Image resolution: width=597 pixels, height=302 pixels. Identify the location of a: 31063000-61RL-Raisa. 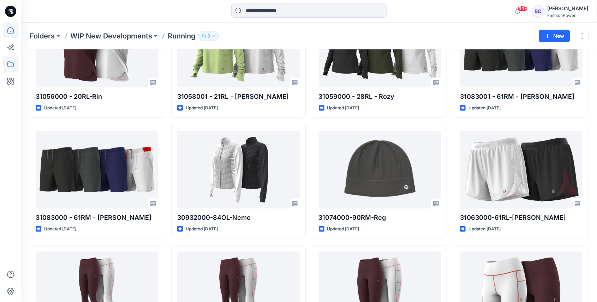
(521, 170).